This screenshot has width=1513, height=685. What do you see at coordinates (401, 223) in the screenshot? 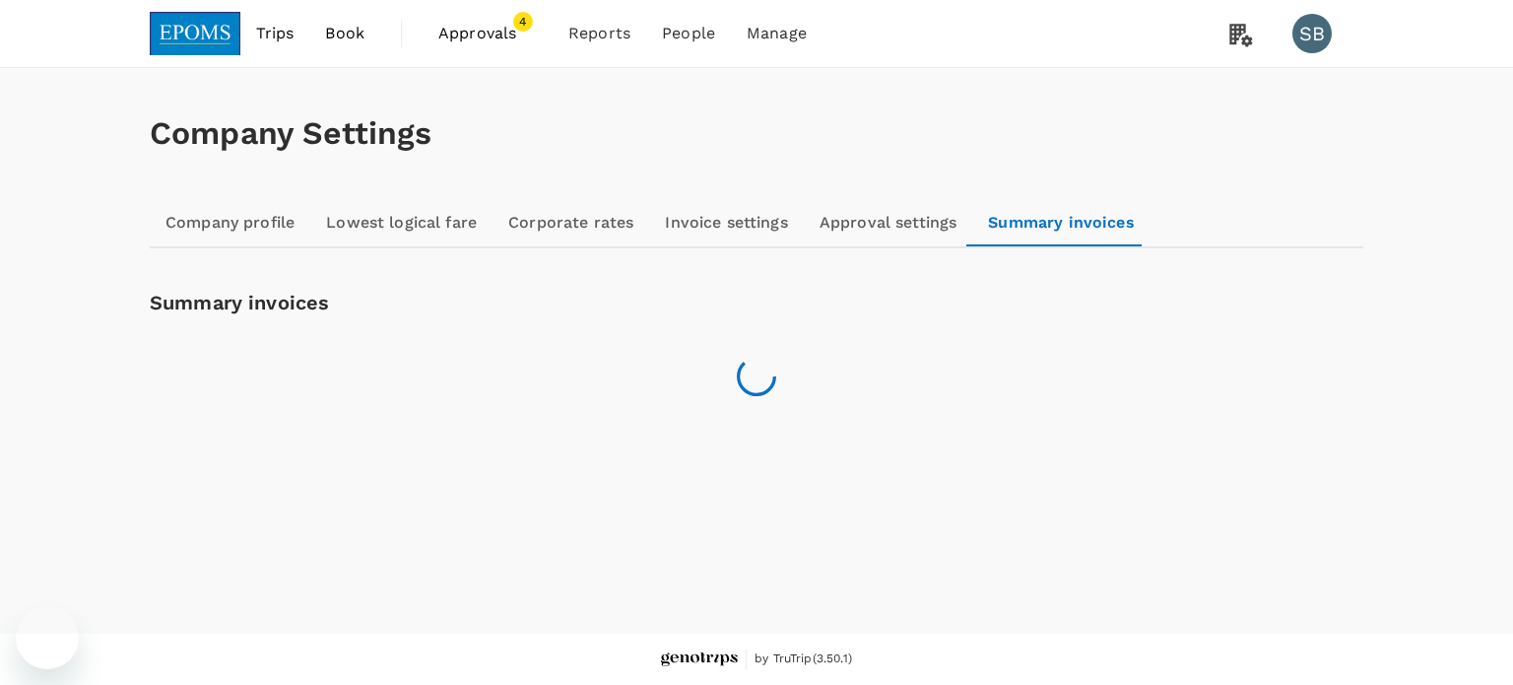
I see `a: Lowest logical fare` at bounding box center [401, 223].